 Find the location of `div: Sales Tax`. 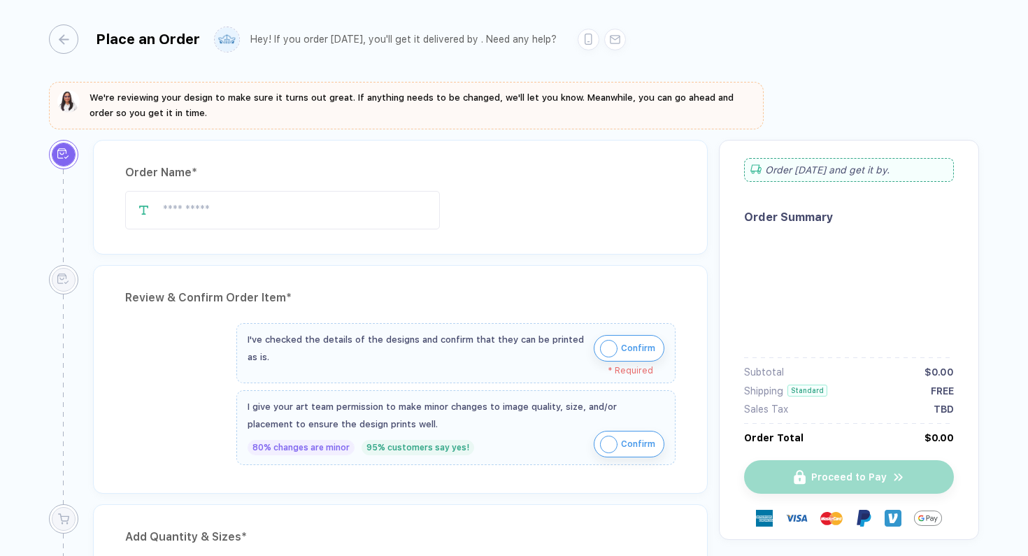

div: Sales Tax is located at coordinates (765, 409).